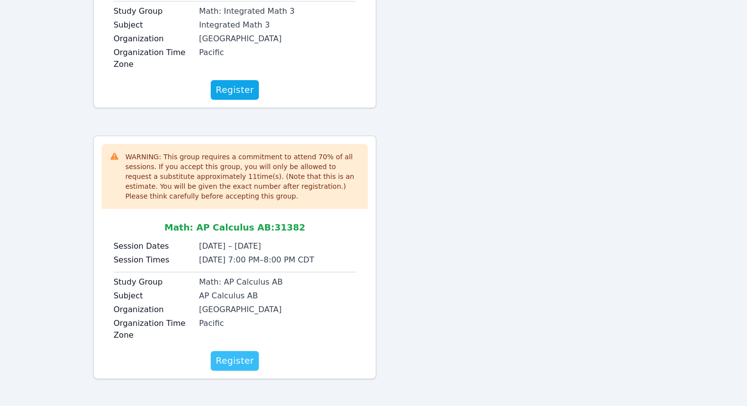 This screenshot has width=747, height=406. I want to click on span: Math: AP Calculus AB : 31382, so click(235, 227).